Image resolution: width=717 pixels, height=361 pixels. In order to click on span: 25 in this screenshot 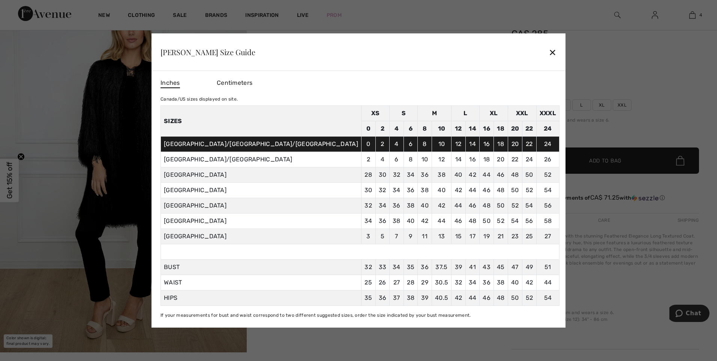, I will do `click(368, 282)`.